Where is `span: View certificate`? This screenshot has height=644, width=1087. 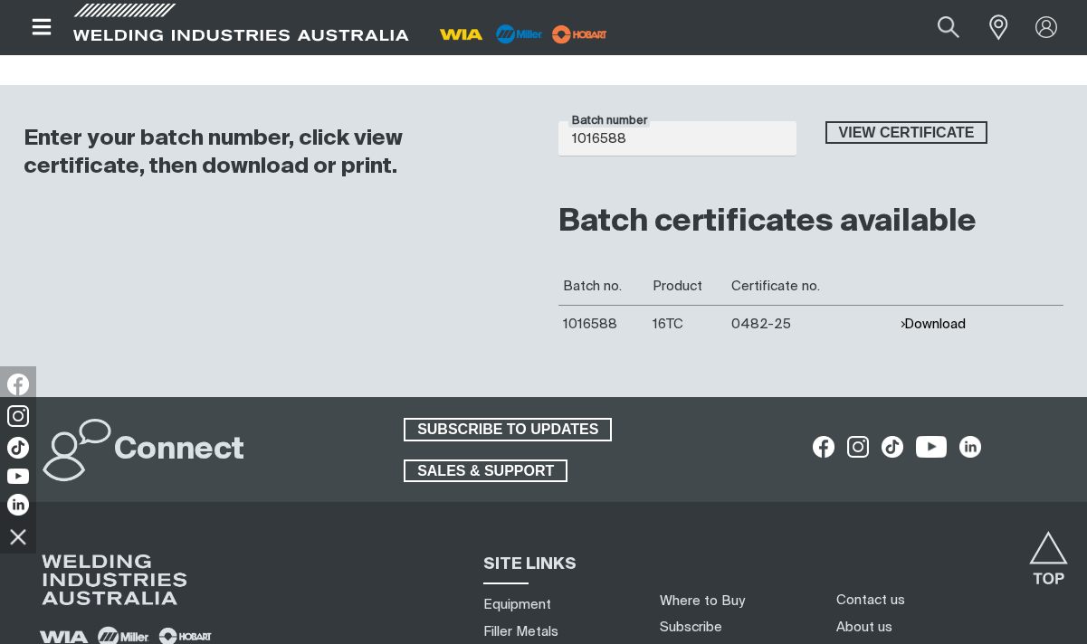 span: View certificate is located at coordinates (907, 133).